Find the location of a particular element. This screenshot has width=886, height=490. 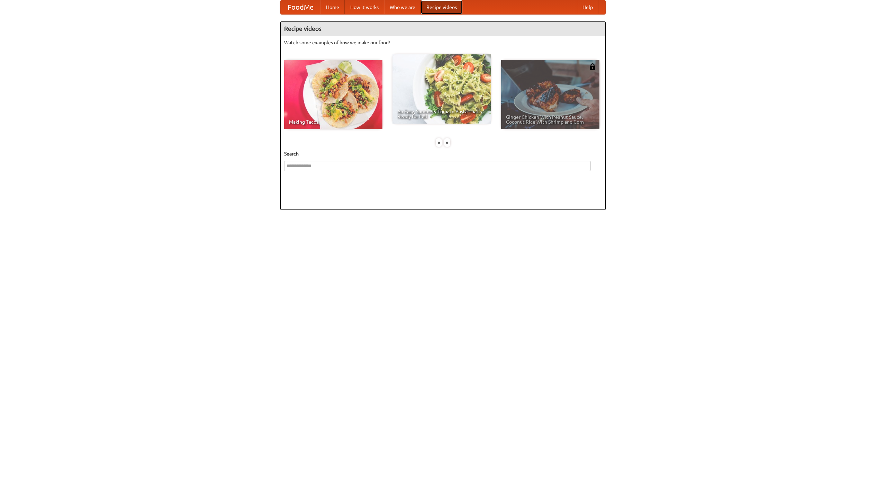

a: Making Tacos is located at coordinates (333, 94).